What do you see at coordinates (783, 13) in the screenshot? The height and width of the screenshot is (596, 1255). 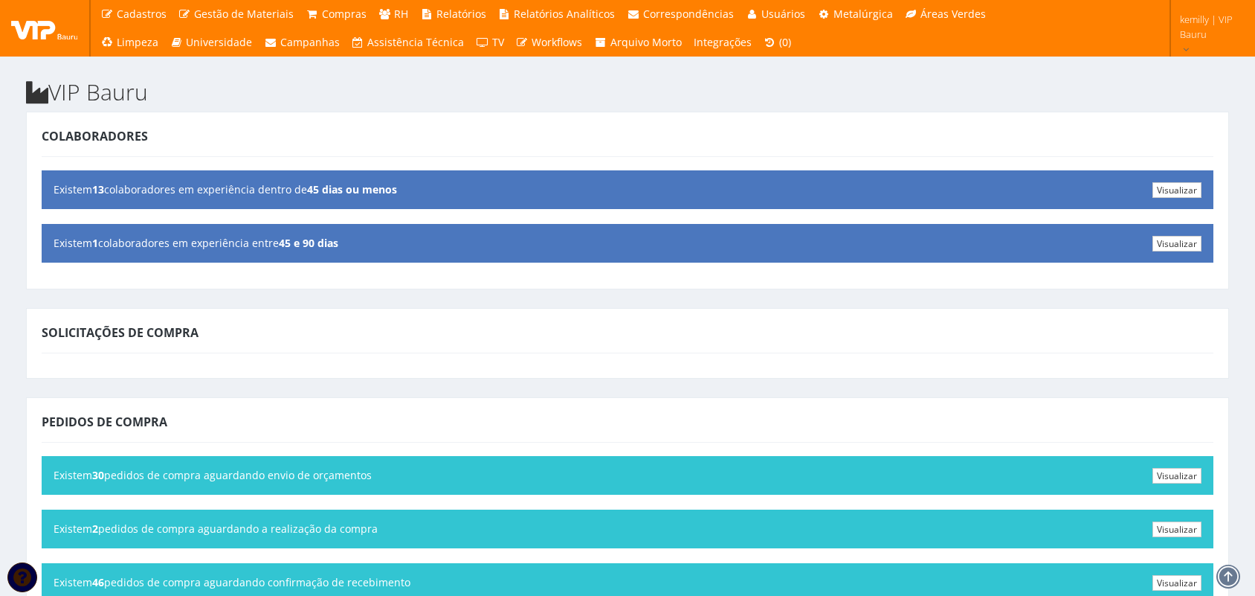 I see `span: Usuários` at bounding box center [783, 13].